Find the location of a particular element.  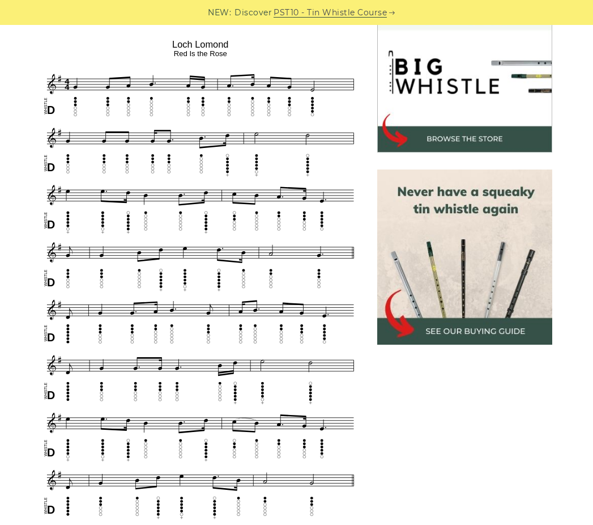

img: Loch Lomond Tin Whistle Tab & Sheet Music is located at coordinates (200, 278).